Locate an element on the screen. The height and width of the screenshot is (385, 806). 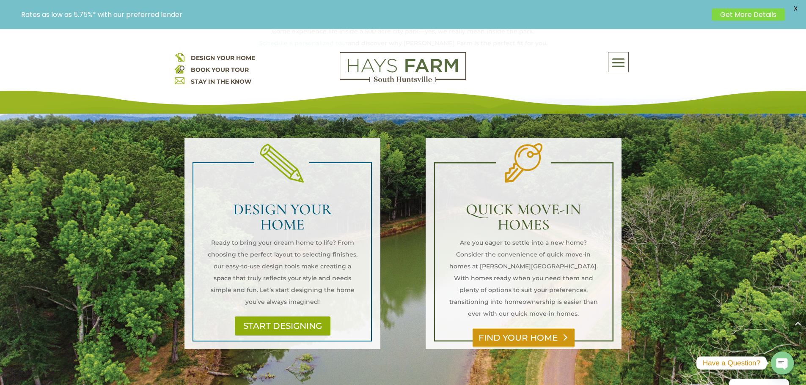
a: DESIGN YOUR HOME is located at coordinates (223, 58).